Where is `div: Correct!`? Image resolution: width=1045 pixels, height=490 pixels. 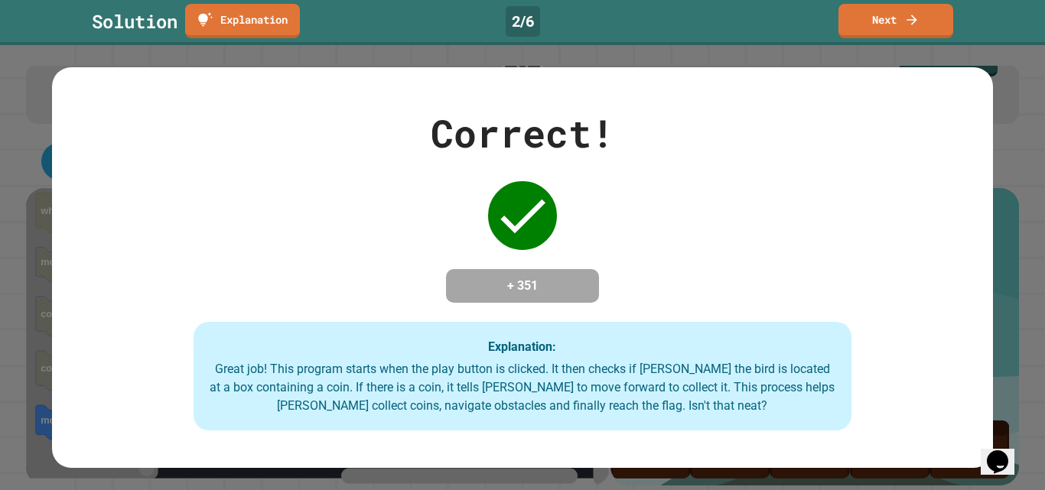 div: Correct! is located at coordinates (522, 133).